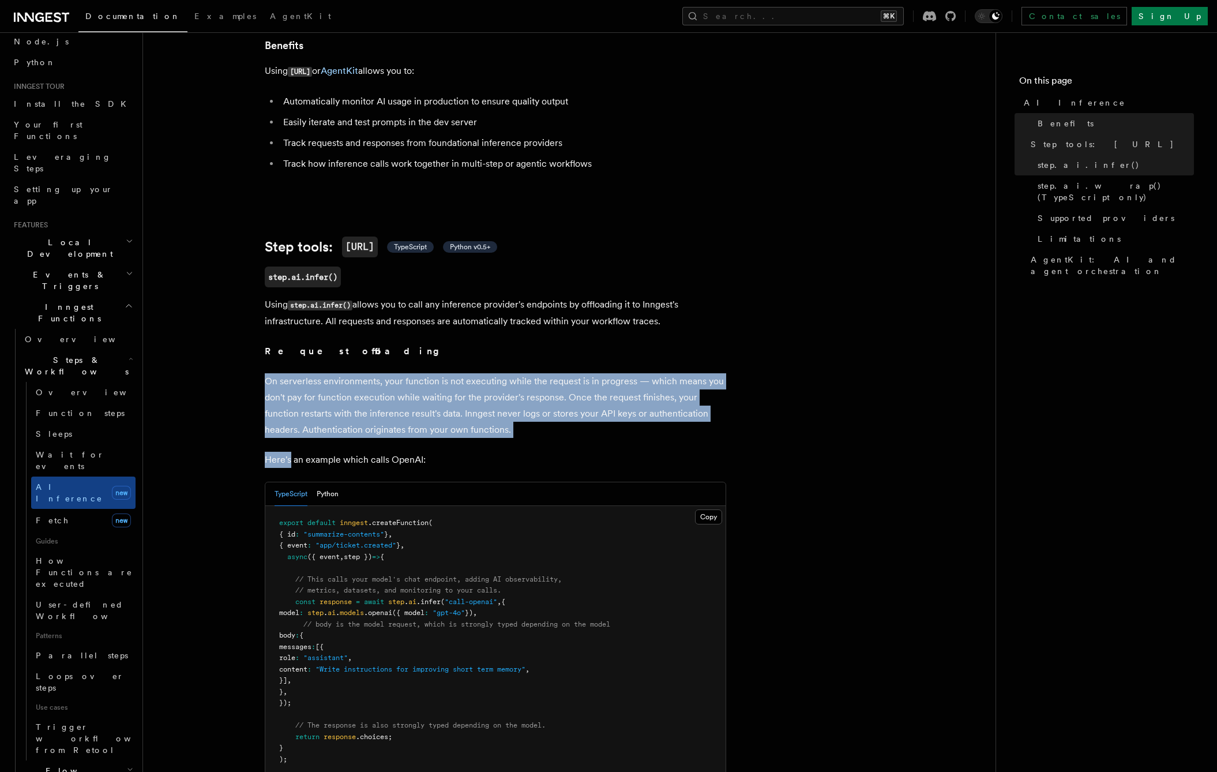 This screenshot has width=1217, height=772. Describe the element at coordinates (470, 247) in the screenshot. I see `span: Python v0.5+` at that location.